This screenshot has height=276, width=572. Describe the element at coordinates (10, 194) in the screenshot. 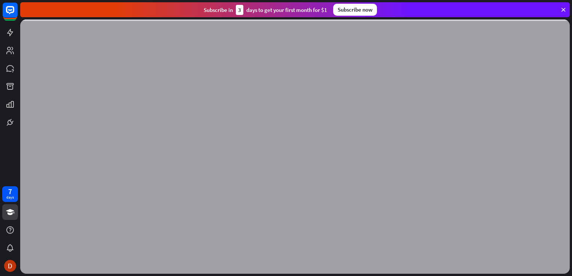

I see `a: 7 days` at that location.